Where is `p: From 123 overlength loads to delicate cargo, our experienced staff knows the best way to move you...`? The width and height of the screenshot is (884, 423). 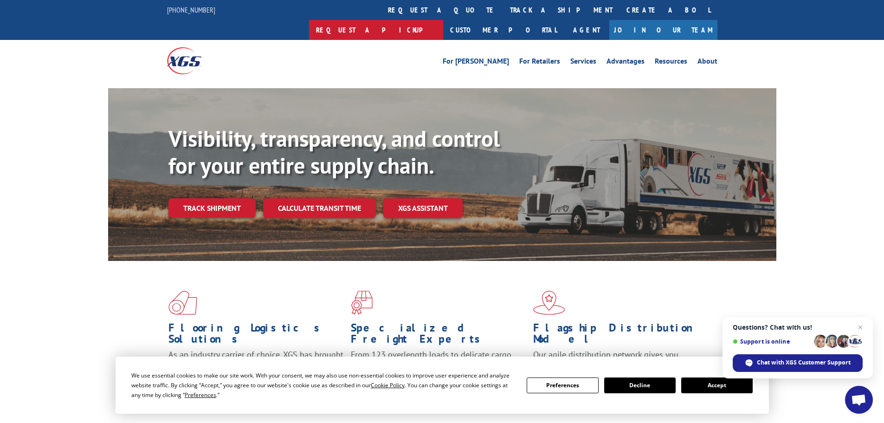 p: From 123 overlength loads to delicate cargo, our experienced staff knows the best way to move you... is located at coordinates (439, 369).